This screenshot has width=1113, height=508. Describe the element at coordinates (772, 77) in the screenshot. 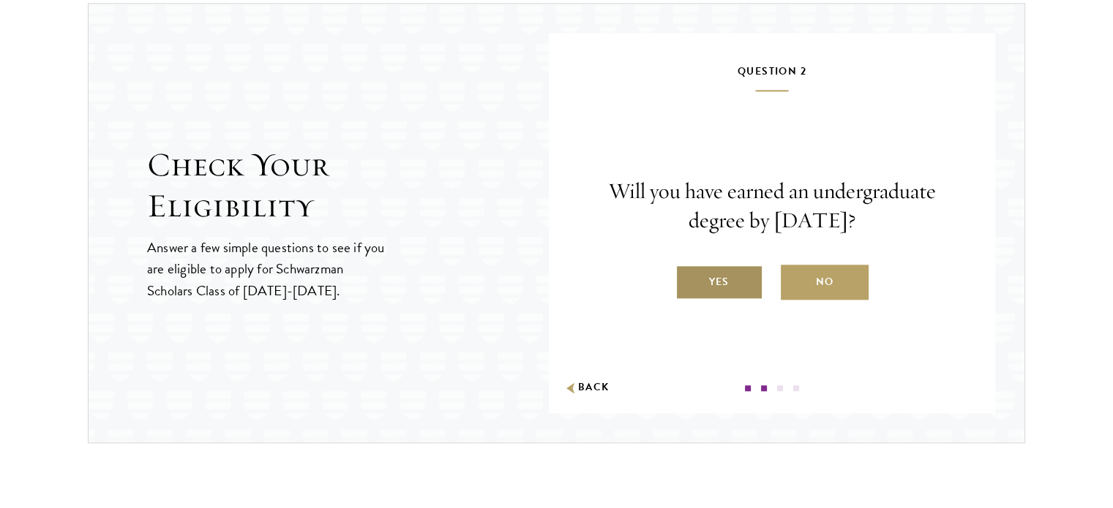

I see `h5: Question 2` at that location.